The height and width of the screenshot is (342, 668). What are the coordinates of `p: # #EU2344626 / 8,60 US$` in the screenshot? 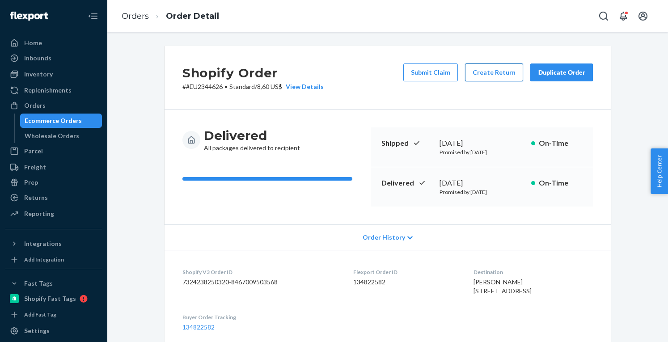 It's located at (253, 87).